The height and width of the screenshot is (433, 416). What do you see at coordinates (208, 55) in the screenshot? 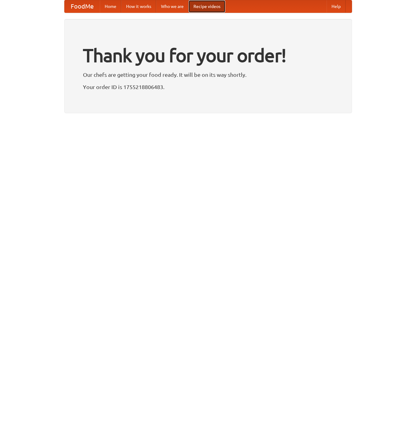
I see `h1: Thank you for your order!` at bounding box center [208, 55].